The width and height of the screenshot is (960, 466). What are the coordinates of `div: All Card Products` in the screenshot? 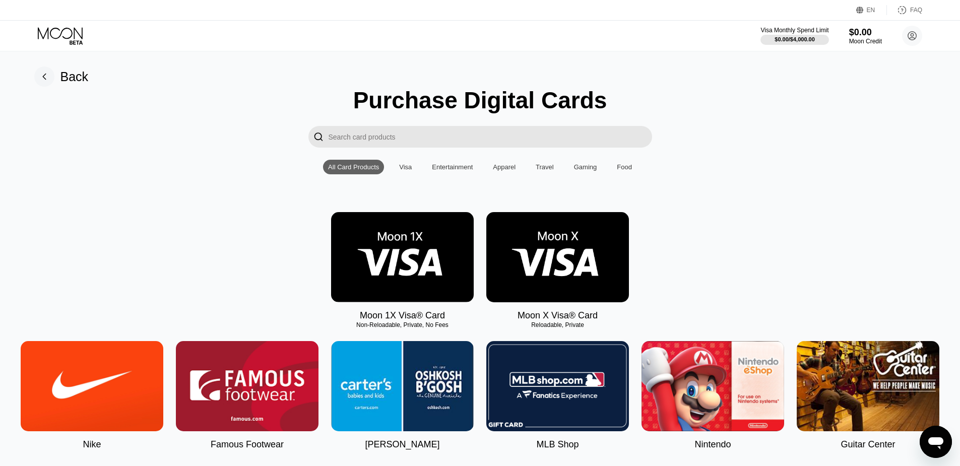 It's located at (353, 167).